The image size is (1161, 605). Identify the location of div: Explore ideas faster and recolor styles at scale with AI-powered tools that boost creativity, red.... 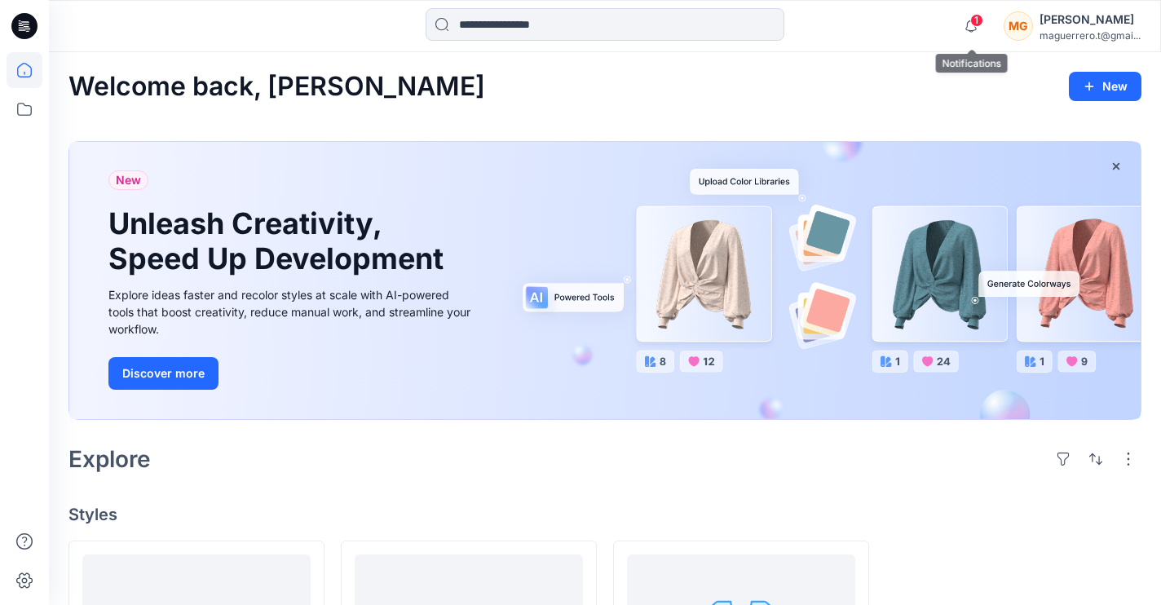
(292, 311).